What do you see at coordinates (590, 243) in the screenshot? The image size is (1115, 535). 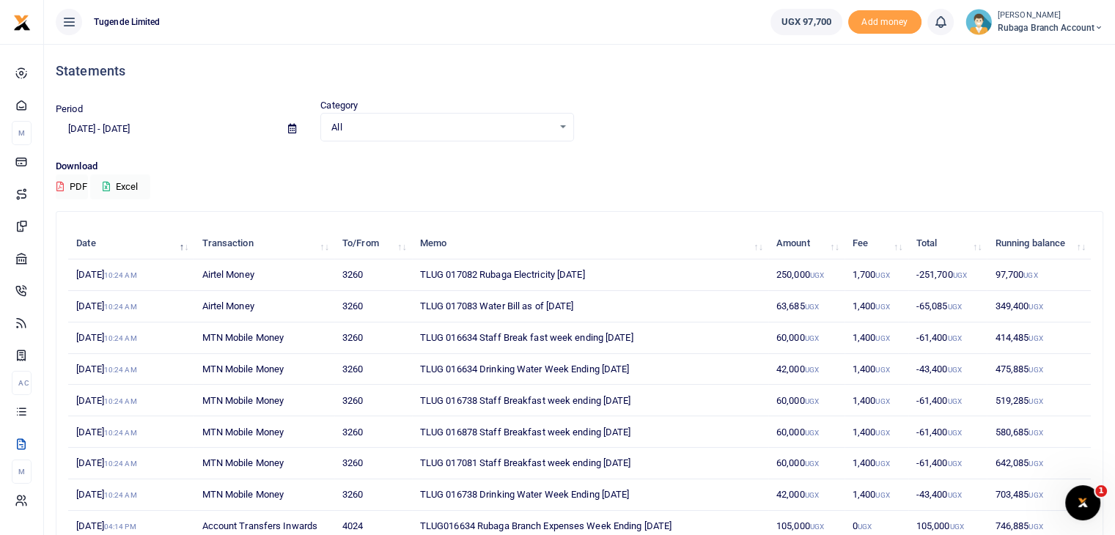 I see `th: Memo: activate to sort column ascending` at bounding box center [590, 243].